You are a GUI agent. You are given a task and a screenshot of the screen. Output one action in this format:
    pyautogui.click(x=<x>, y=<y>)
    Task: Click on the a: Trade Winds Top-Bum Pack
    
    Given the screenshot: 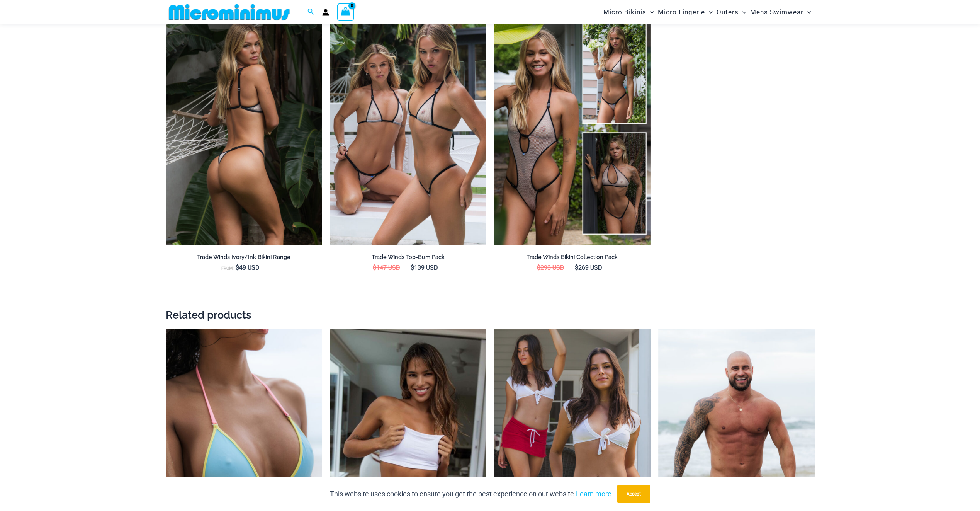 What is the action you would take?
    pyautogui.click(x=408, y=258)
    